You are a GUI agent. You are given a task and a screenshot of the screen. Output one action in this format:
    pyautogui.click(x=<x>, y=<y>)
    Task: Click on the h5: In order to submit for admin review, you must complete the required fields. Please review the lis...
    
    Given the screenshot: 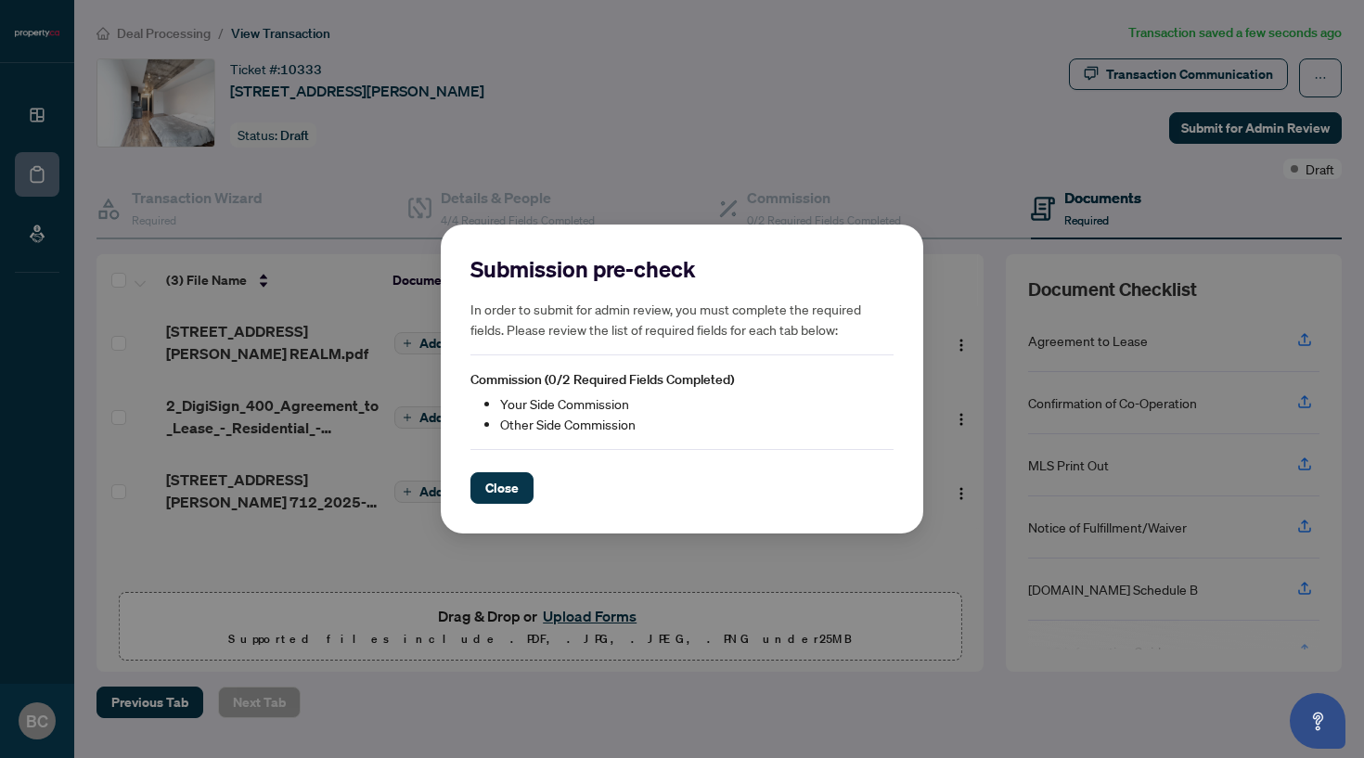 What is the action you would take?
    pyautogui.click(x=682, y=319)
    